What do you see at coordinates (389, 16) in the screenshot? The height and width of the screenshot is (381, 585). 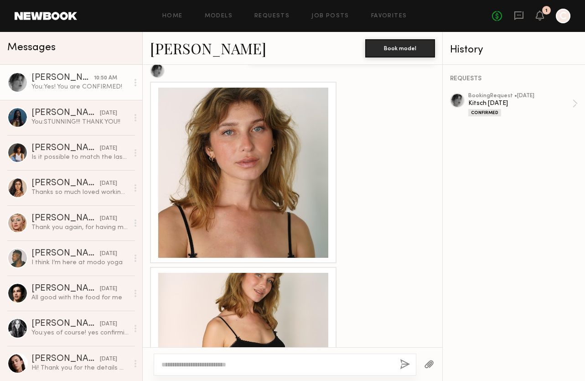 I see `a: Favorites` at bounding box center [389, 16].